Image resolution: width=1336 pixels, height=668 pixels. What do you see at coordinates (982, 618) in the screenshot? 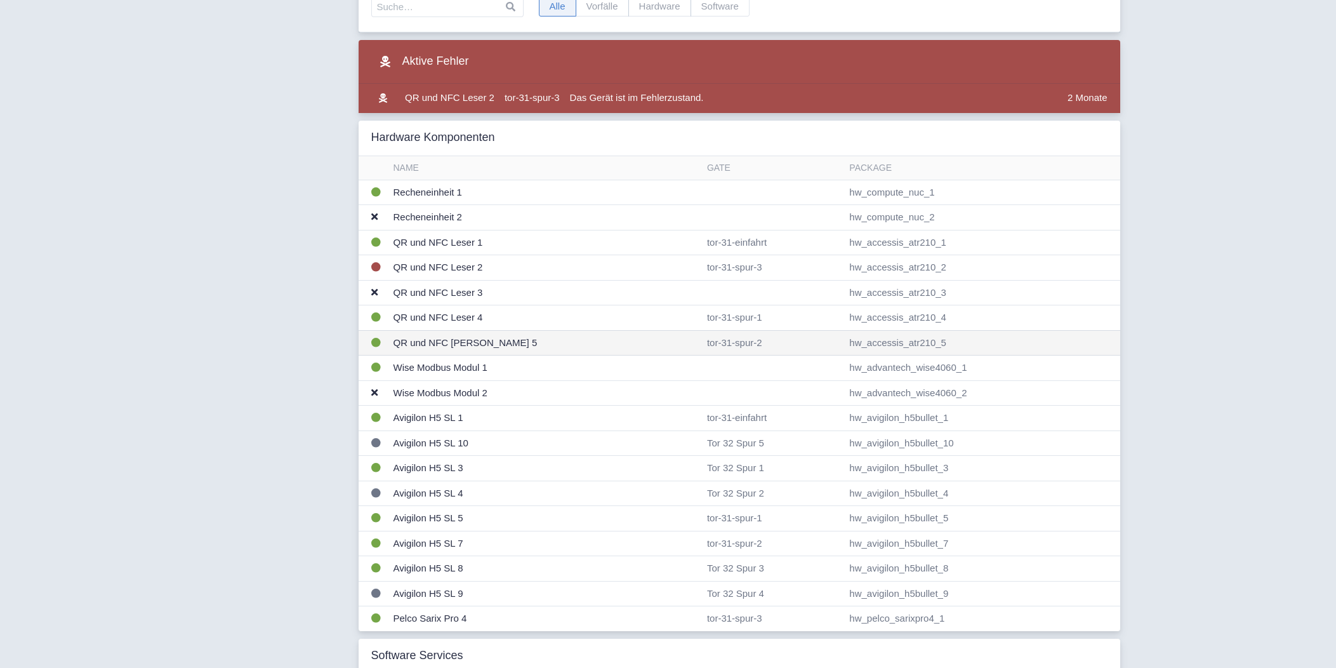
I see `td: hw_pelco_sarixpro4_1` at bounding box center [982, 618].